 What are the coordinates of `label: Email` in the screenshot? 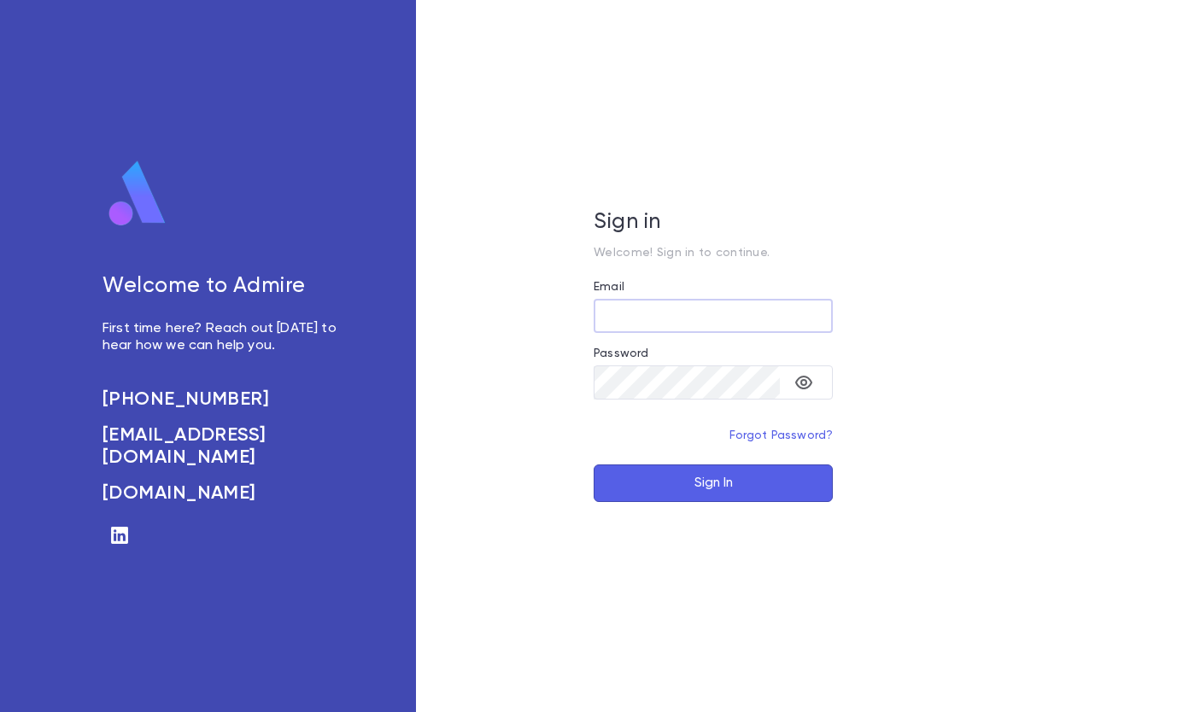 It's located at (609, 287).